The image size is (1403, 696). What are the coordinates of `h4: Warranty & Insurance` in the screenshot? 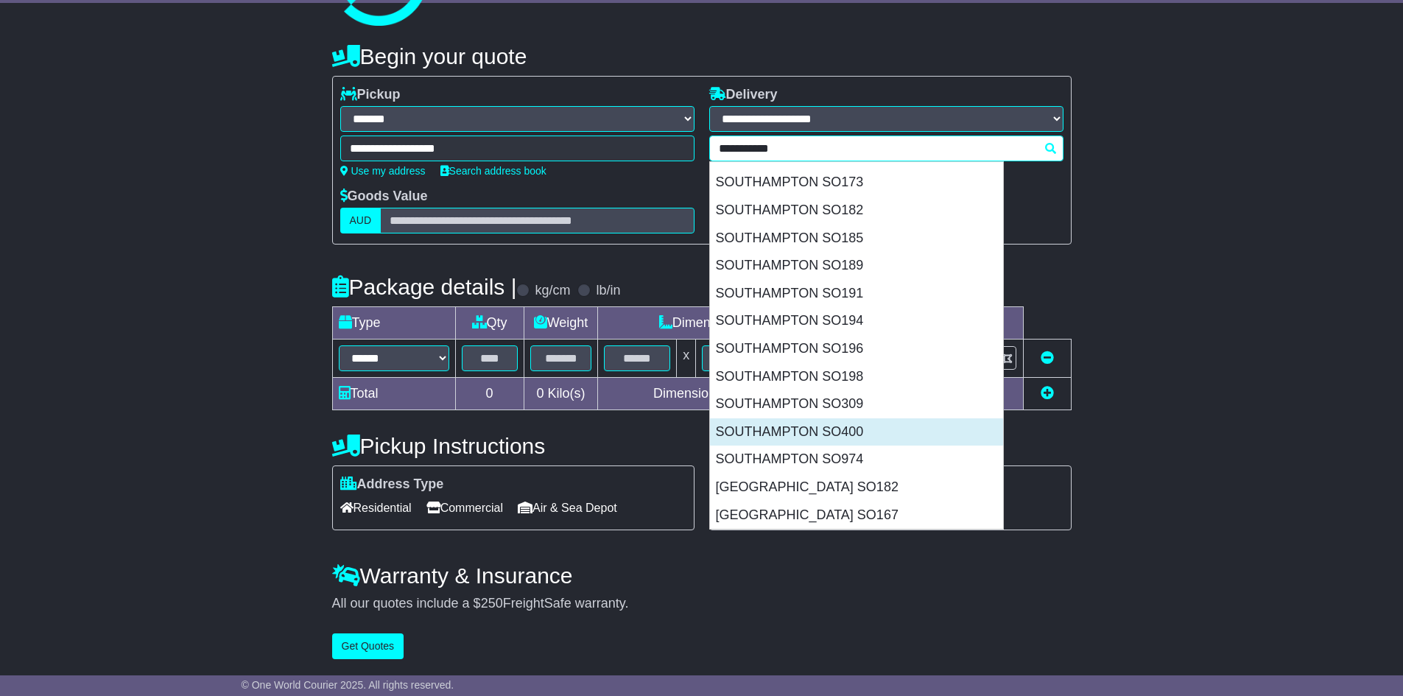 It's located at (702, 575).